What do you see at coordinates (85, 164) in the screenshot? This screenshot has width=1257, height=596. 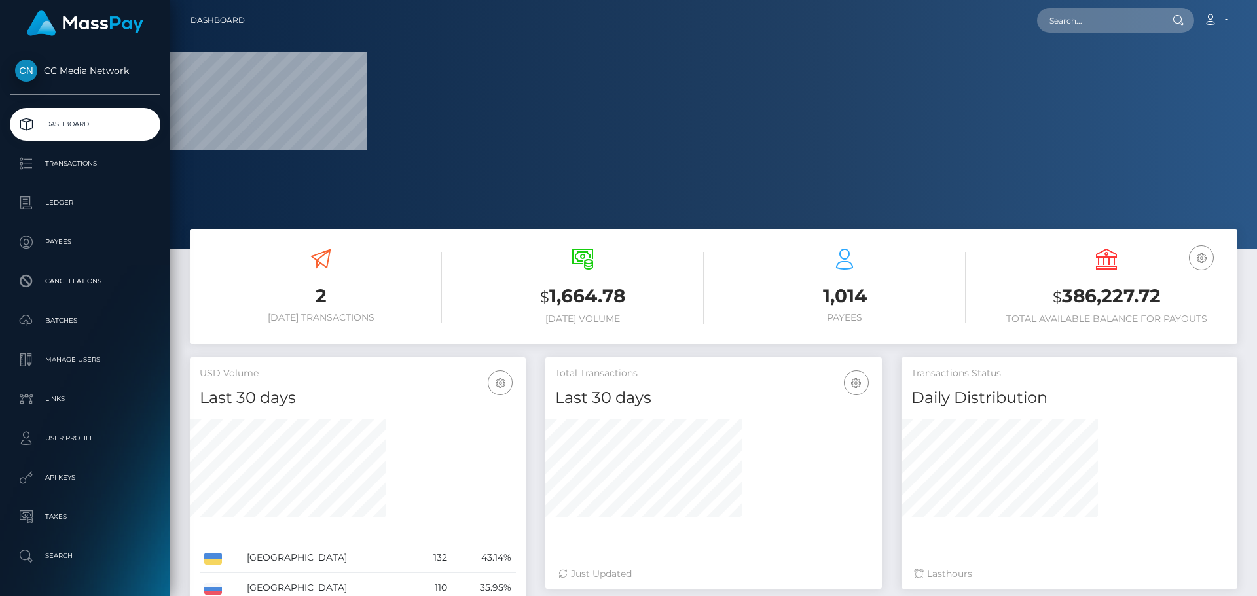 I see `p: Transactions` at bounding box center [85, 164].